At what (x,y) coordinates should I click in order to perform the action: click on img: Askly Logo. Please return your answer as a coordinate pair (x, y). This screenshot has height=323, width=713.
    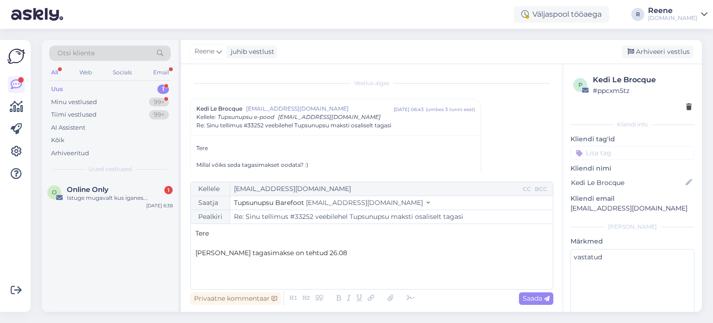
    Looking at the image, I should click on (16, 56).